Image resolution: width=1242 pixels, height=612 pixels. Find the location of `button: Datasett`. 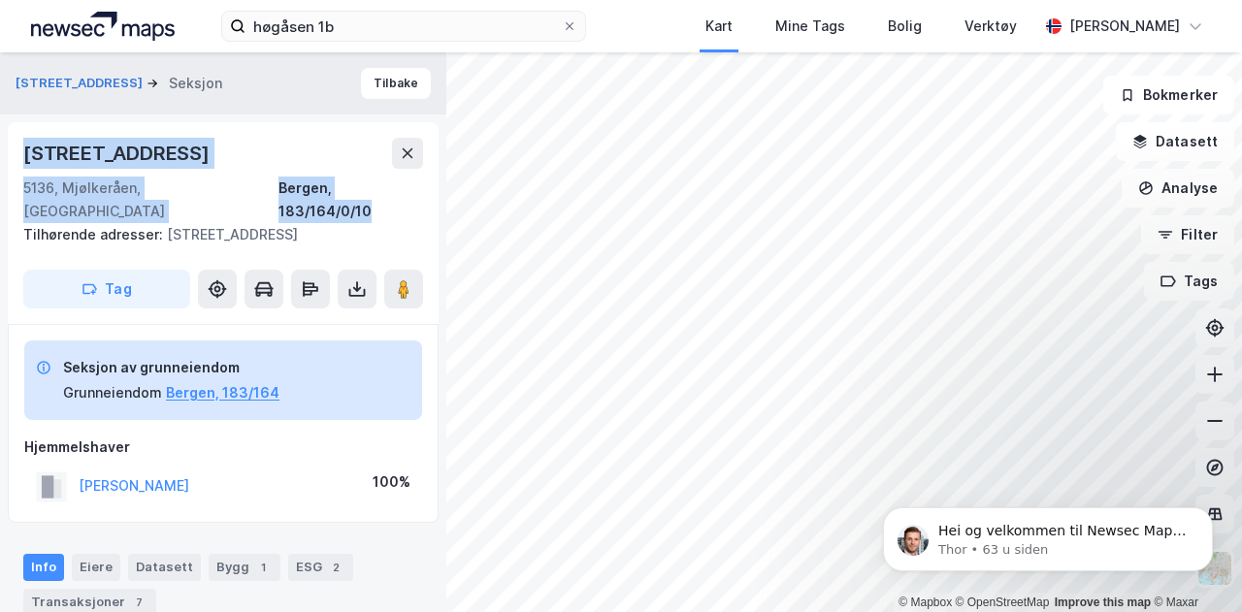

button: Datasett is located at coordinates (1175, 142).